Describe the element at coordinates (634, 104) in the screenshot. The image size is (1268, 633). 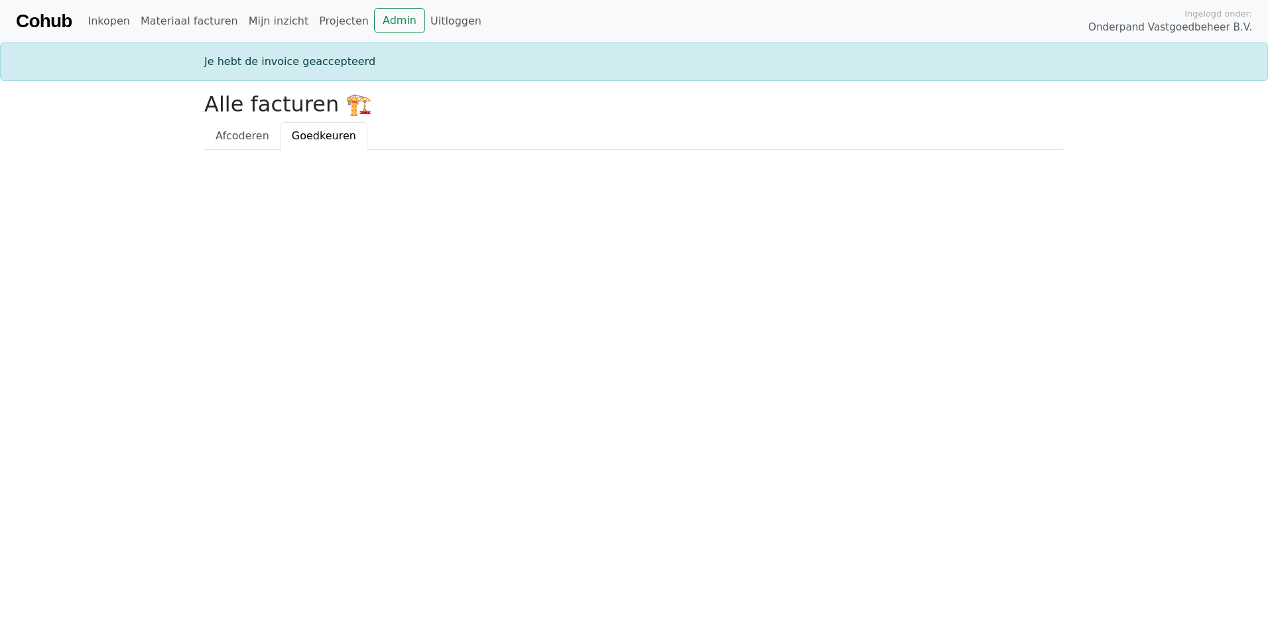
I see `h2: Alle facturen 🏗️` at that location.